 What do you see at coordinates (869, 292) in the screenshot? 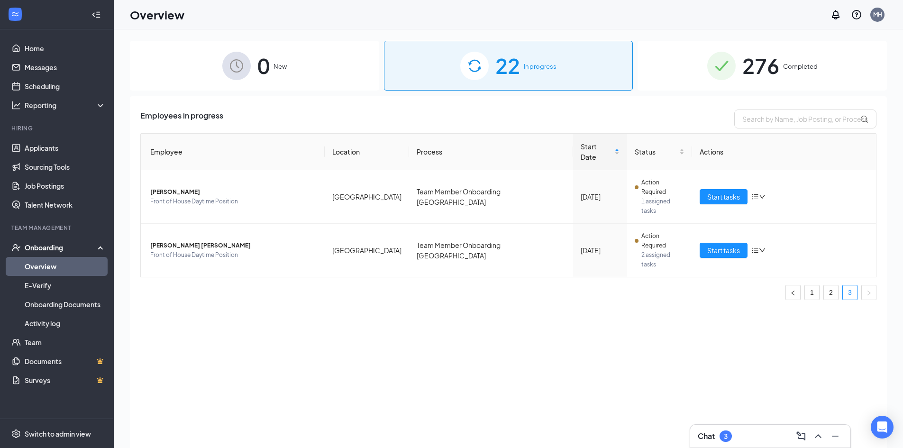
I see `button: right` at bounding box center [869, 292].